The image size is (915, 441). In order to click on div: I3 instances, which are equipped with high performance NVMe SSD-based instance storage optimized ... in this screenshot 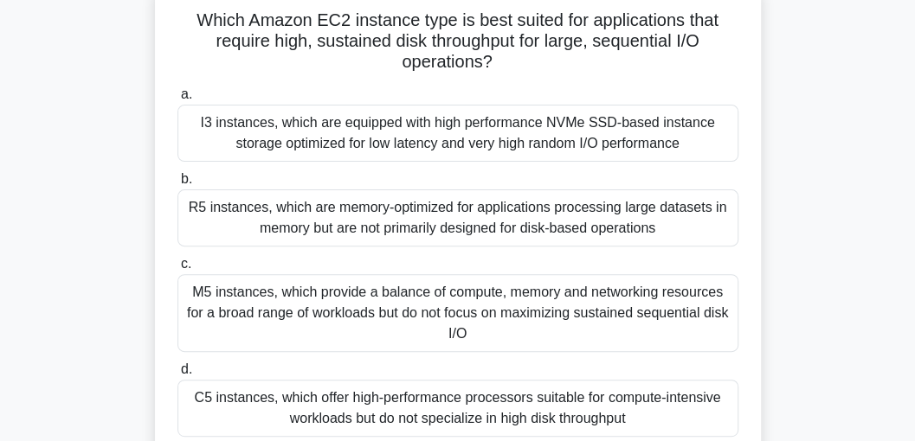, I will do `click(458, 133)`.